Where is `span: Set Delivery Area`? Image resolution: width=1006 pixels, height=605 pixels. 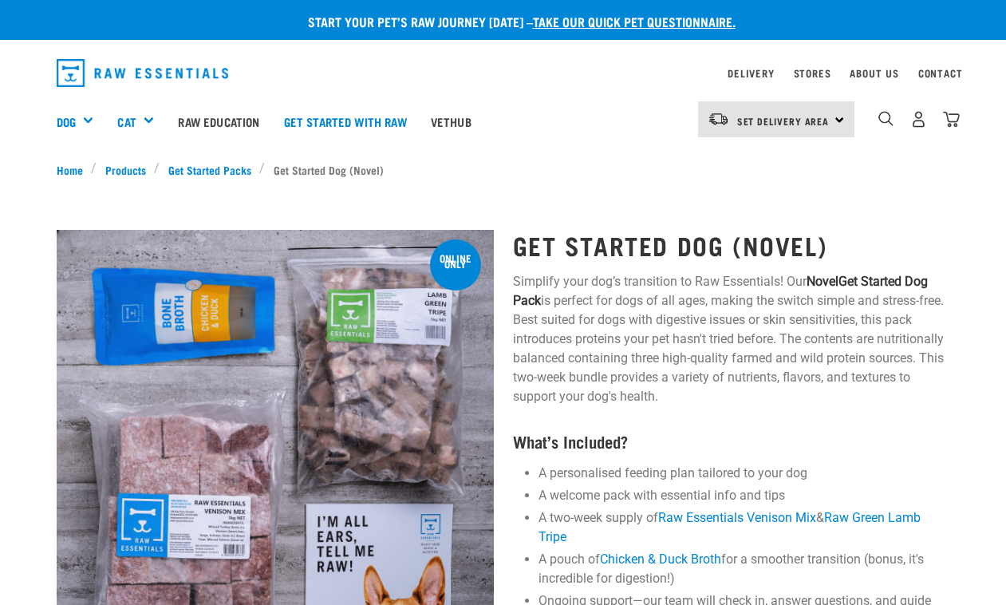 span: Set Delivery Area is located at coordinates (783, 120).